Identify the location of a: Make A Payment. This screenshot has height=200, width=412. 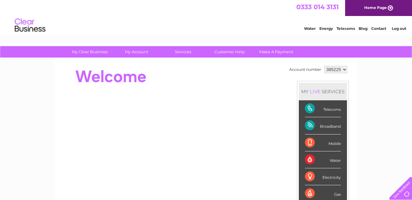
(276, 52).